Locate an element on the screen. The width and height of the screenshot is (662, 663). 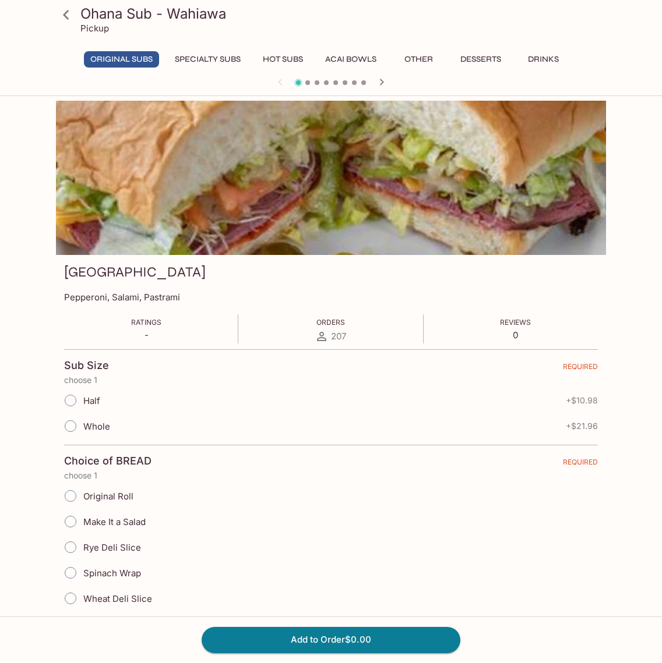
span: Reviews is located at coordinates (515, 322).